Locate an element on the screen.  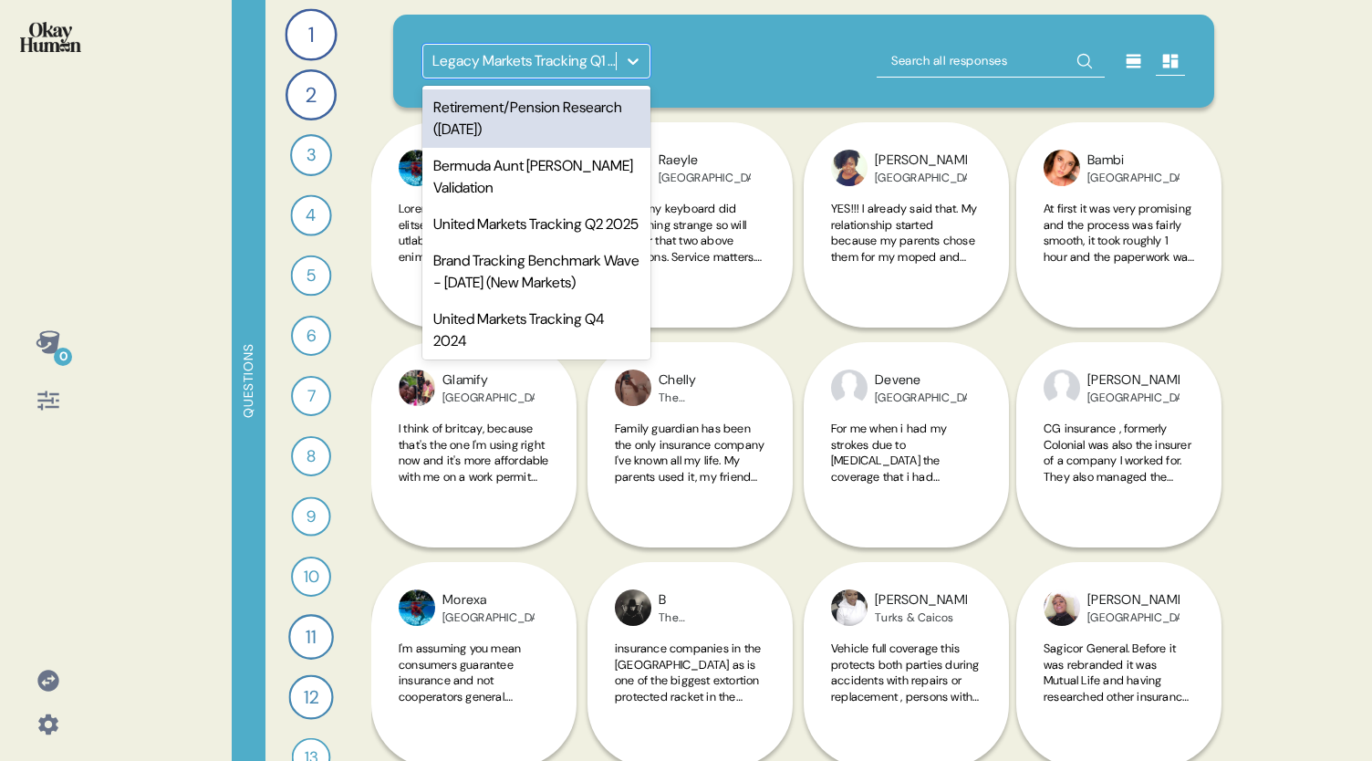
div: Raeyle is located at coordinates (704, 161).